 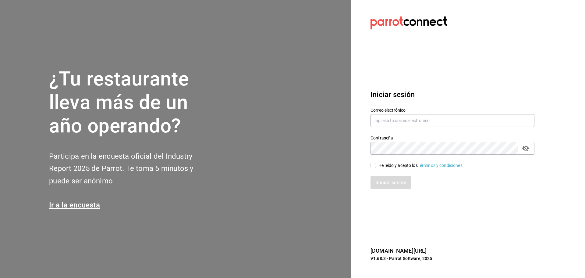 I want to click on font: He leído y acepto los, so click(x=398, y=165).